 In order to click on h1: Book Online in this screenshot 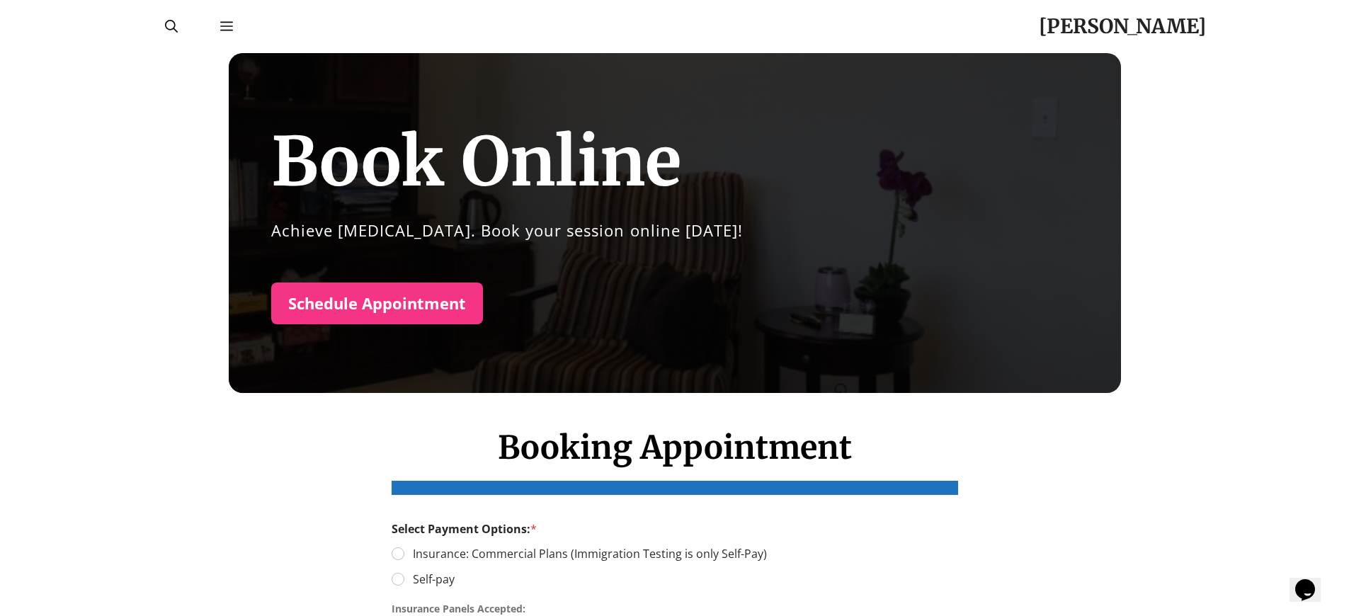, I will do `click(476, 162)`.